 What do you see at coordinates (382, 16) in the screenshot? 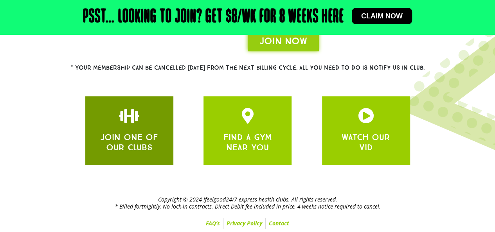
I see `span: Claim now` at bounding box center [382, 16].